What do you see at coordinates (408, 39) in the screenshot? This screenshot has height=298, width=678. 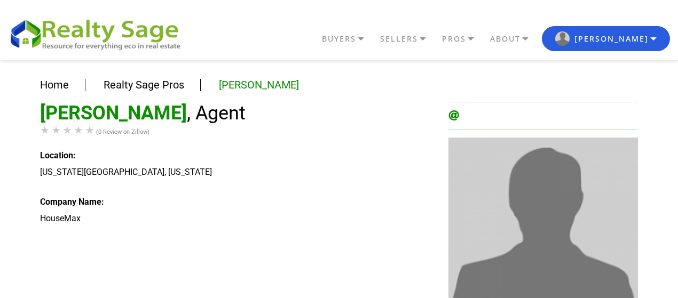 I see `a: SELLERS` at bounding box center [408, 39].